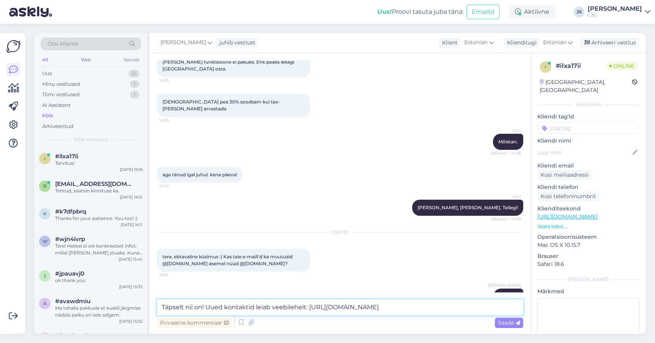 The image size is (655, 343). I want to click on img: Askly Logo, so click(13, 46).